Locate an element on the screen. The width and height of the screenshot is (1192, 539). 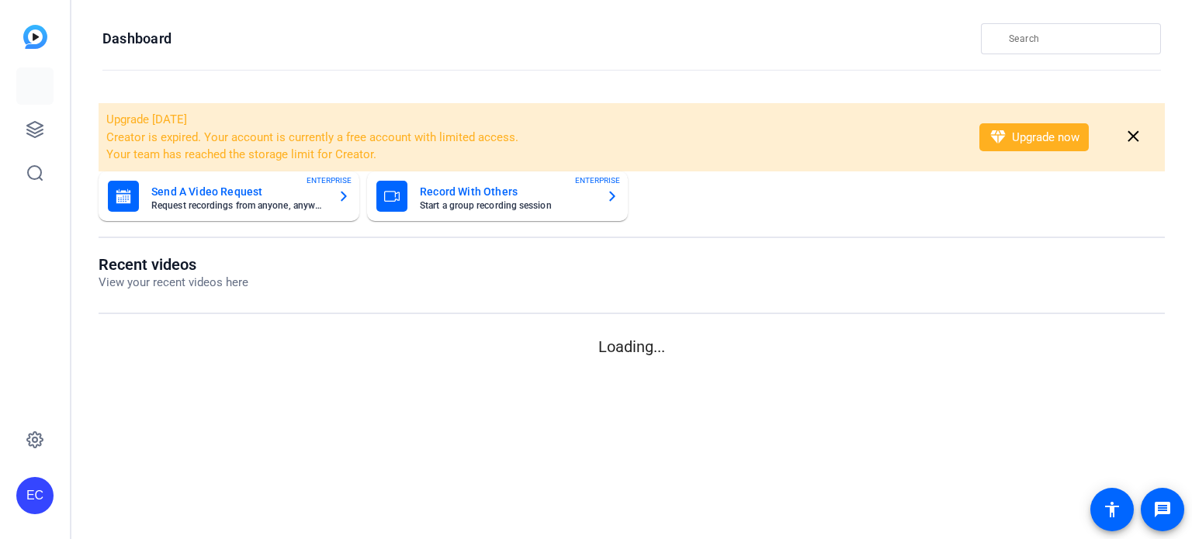
li: Your team has reached the storage limit for Creator. is located at coordinates (532, 154).